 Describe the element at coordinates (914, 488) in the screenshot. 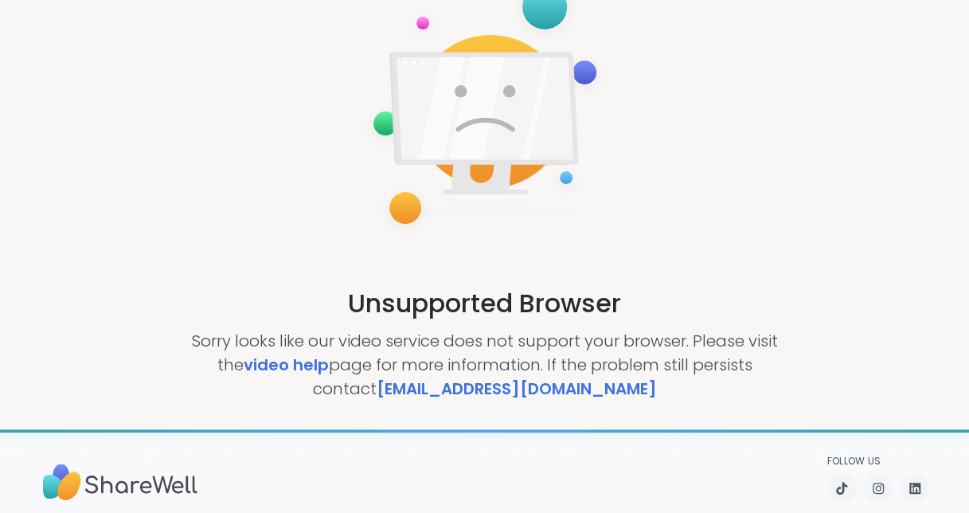

I see `a: LinkedIn` at that location.